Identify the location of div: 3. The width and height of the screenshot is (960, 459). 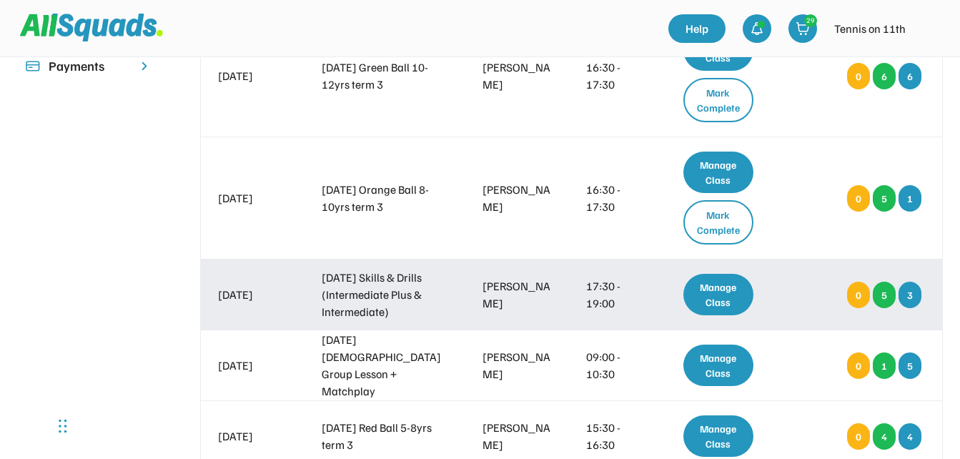
(910, 295).